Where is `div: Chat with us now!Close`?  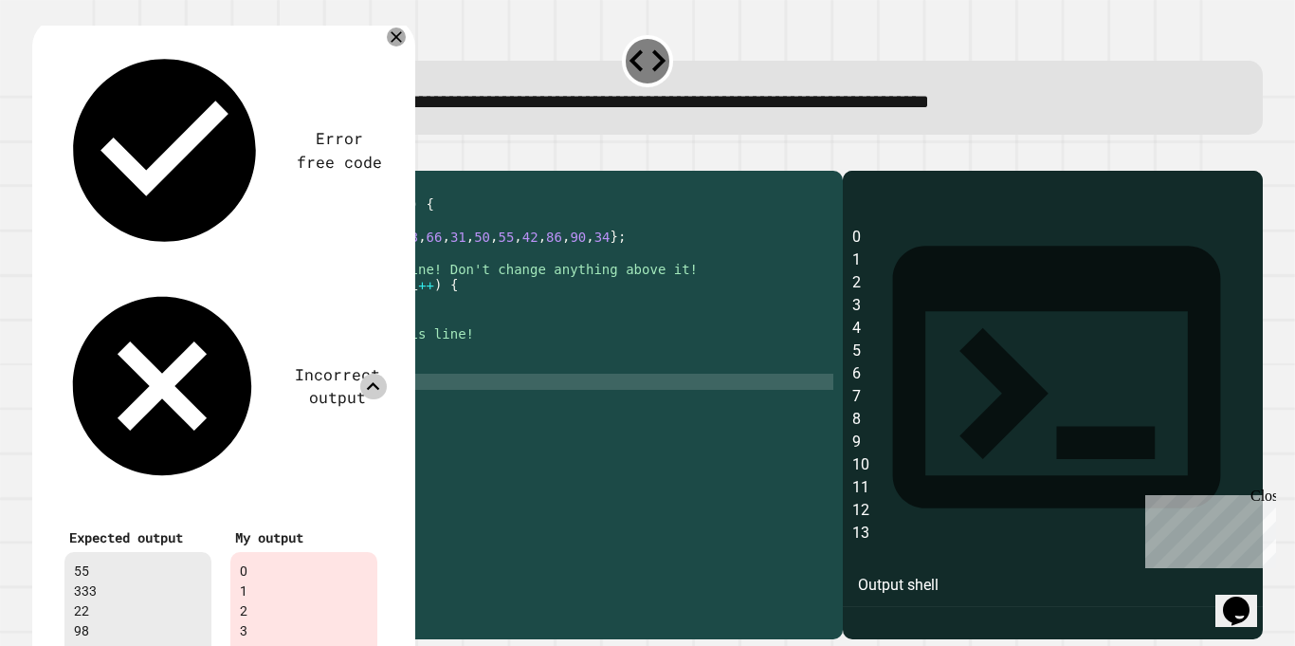
div: Chat with us now!Close is located at coordinates (69, 64).